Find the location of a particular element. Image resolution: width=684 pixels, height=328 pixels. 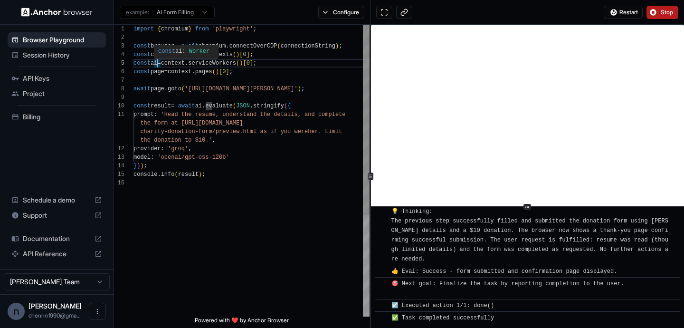

div: API Keys is located at coordinates (57, 78).